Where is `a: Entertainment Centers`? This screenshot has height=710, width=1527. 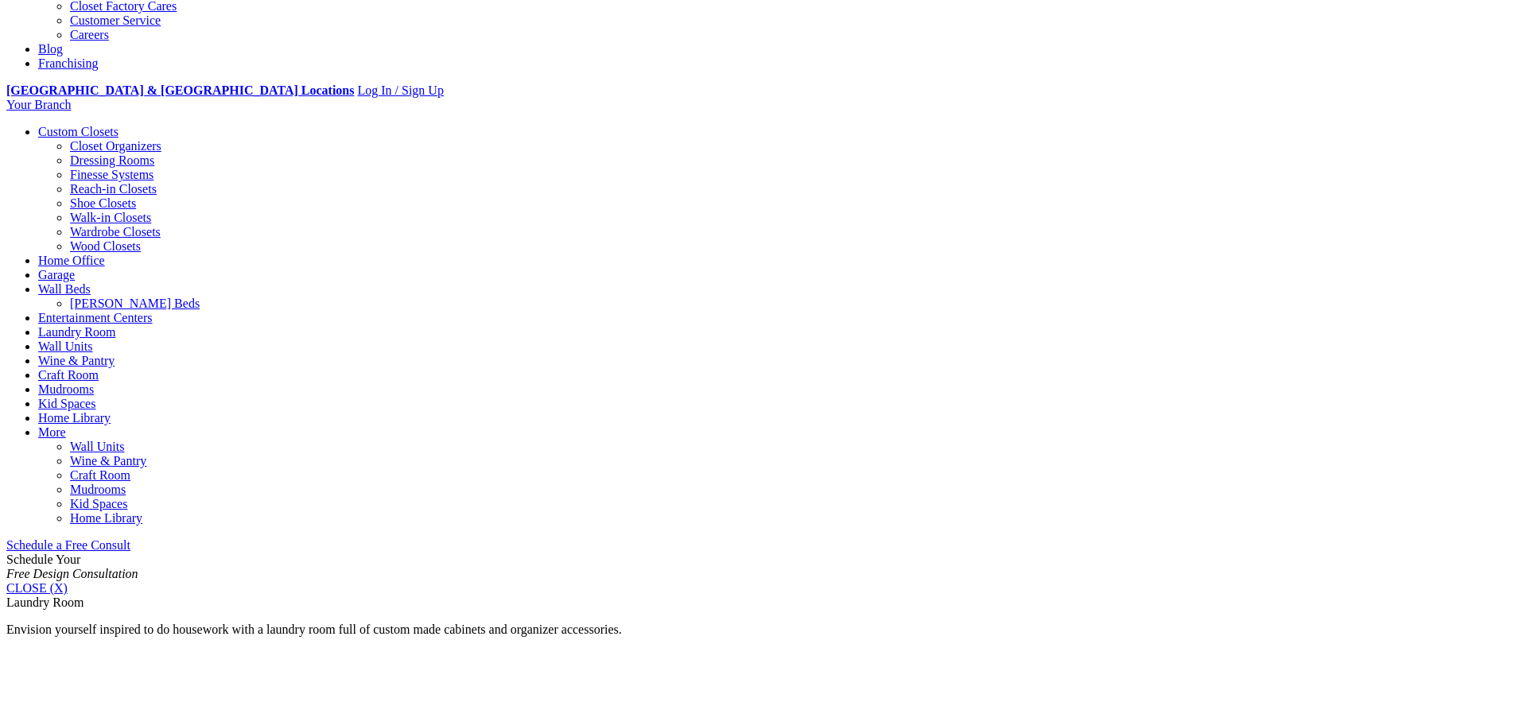 a: Entertainment Centers is located at coordinates (95, 317).